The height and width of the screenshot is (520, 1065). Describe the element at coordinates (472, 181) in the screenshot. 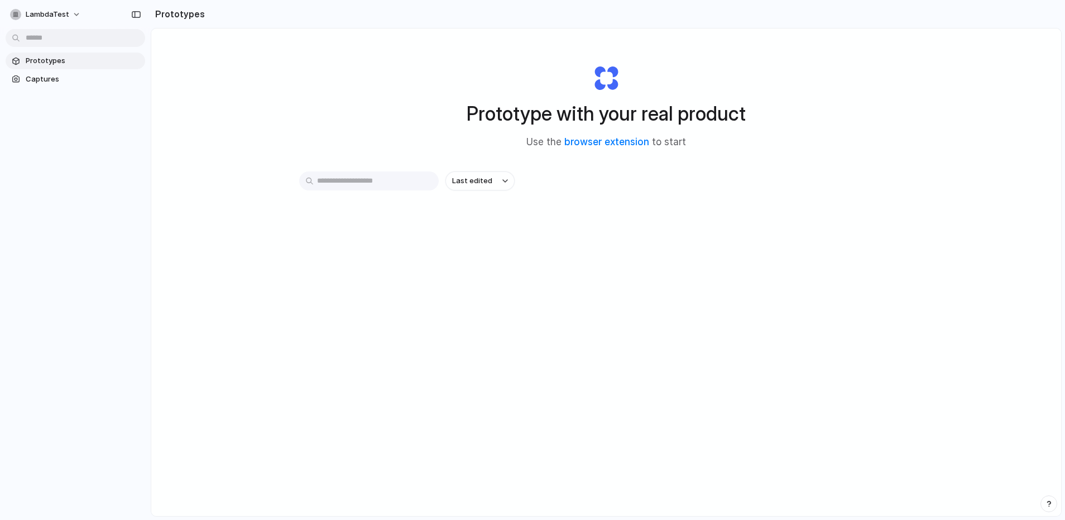

I see `span: Last edited` at that location.